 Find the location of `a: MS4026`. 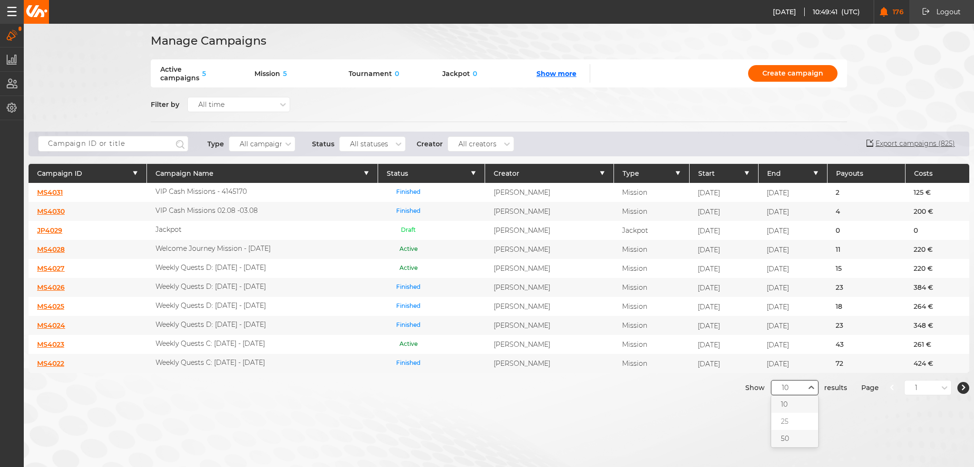

a: MS4026 is located at coordinates (51, 288).